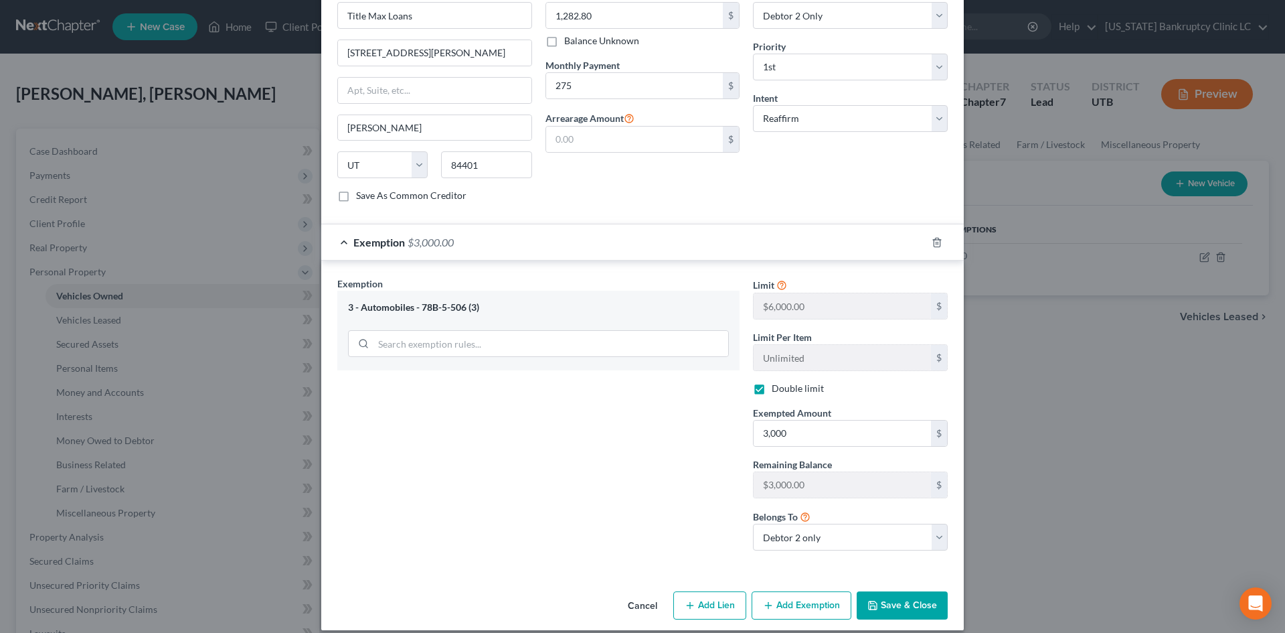 This screenshot has width=1285, height=633. Describe the element at coordinates (590, 118) in the screenshot. I see `label: Arrearage Amount` at that location.